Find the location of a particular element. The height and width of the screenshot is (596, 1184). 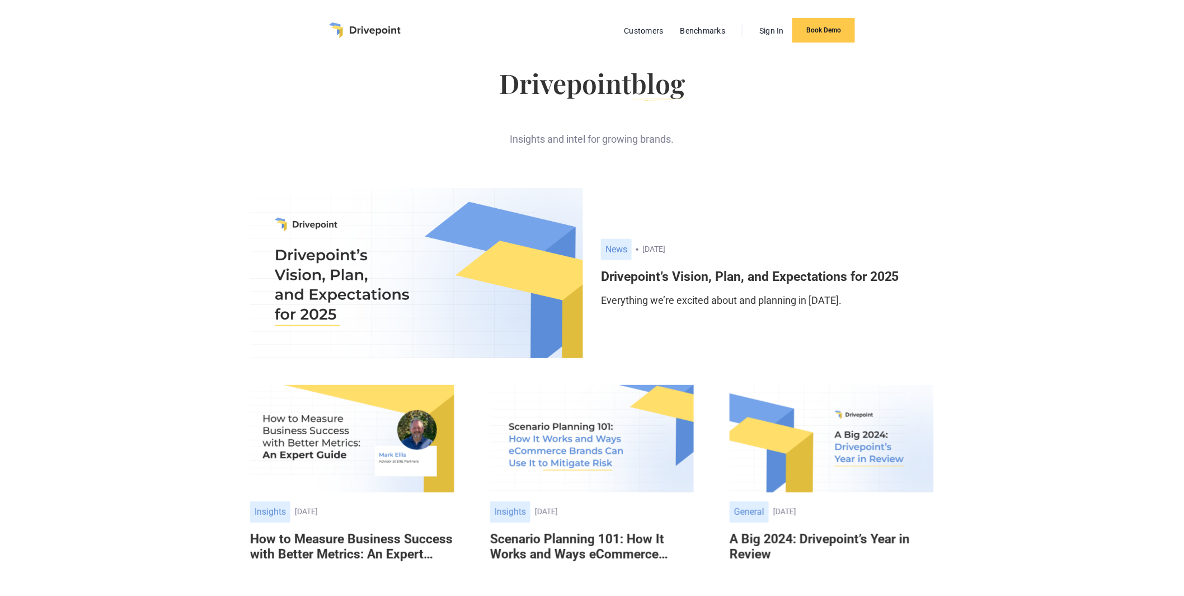

div: General is located at coordinates (749, 512).